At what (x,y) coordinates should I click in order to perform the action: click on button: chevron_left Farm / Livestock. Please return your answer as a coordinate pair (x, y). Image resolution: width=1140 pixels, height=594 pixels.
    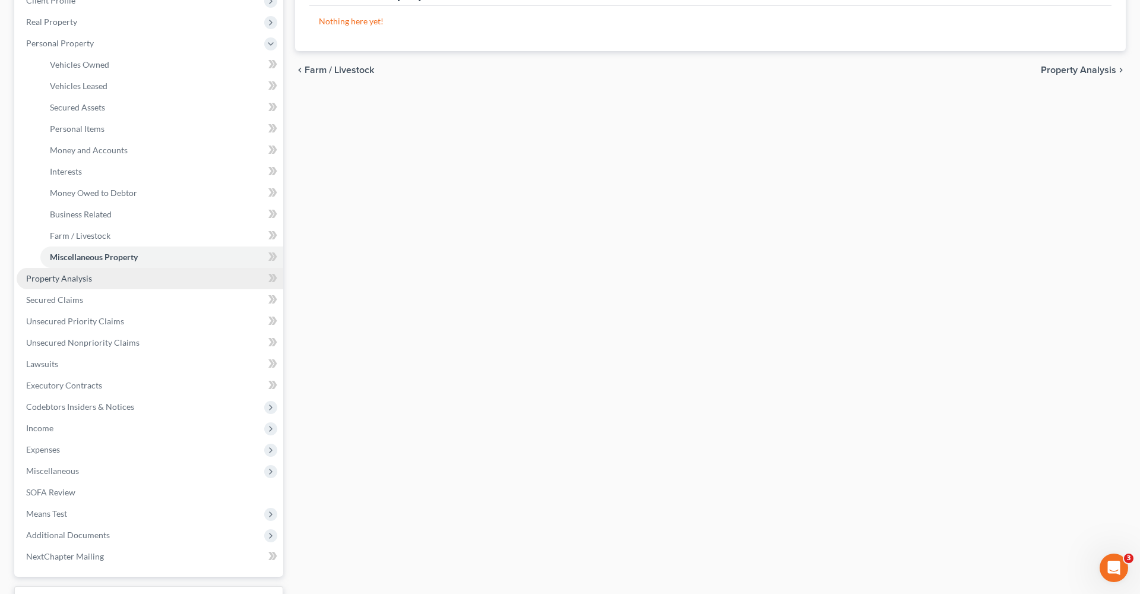
    Looking at the image, I should click on (334, 70).